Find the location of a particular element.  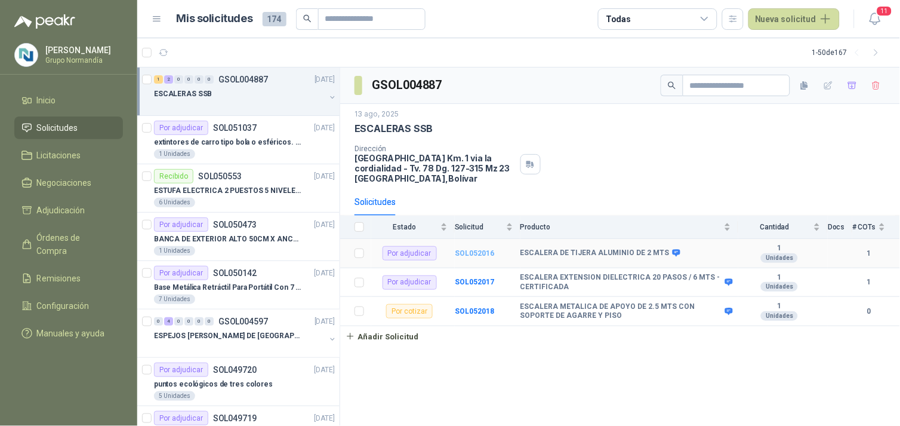

th: Estado is located at coordinates (413, 227).